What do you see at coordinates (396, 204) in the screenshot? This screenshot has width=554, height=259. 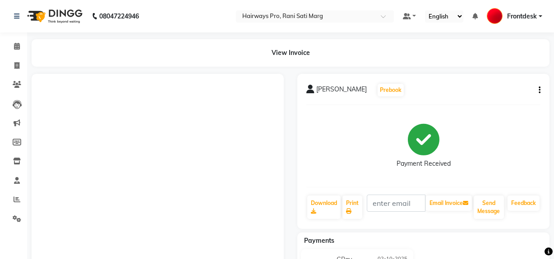 I see `input: enter email` at bounding box center [396, 204].